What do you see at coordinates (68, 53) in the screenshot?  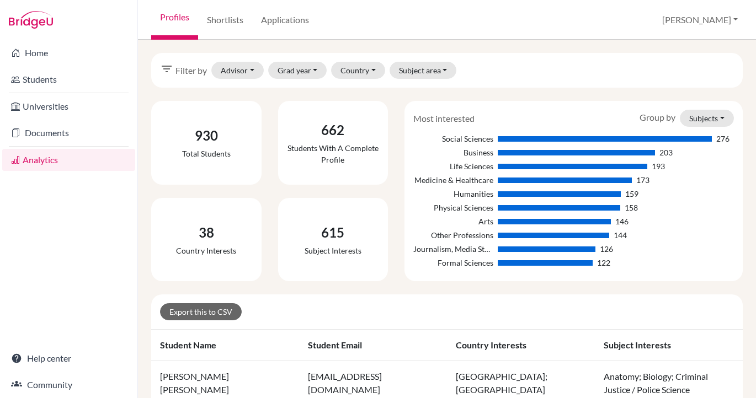 I see `a: Home` at bounding box center [68, 53].